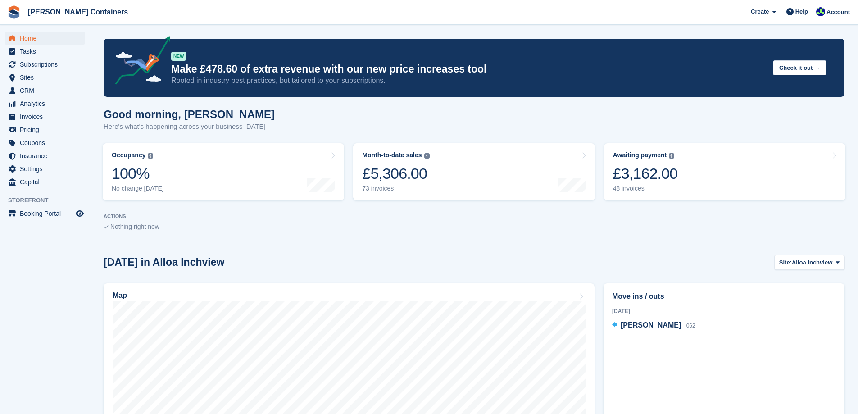  What do you see at coordinates (106, 227) in the screenshot?
I see `img: blank_slate_check_icon-ba018cac091ee9be17c0a81a6c232d5eb81de652e7a59be601be346b1b6ddf79.svg` at bounding box center [106, 227].